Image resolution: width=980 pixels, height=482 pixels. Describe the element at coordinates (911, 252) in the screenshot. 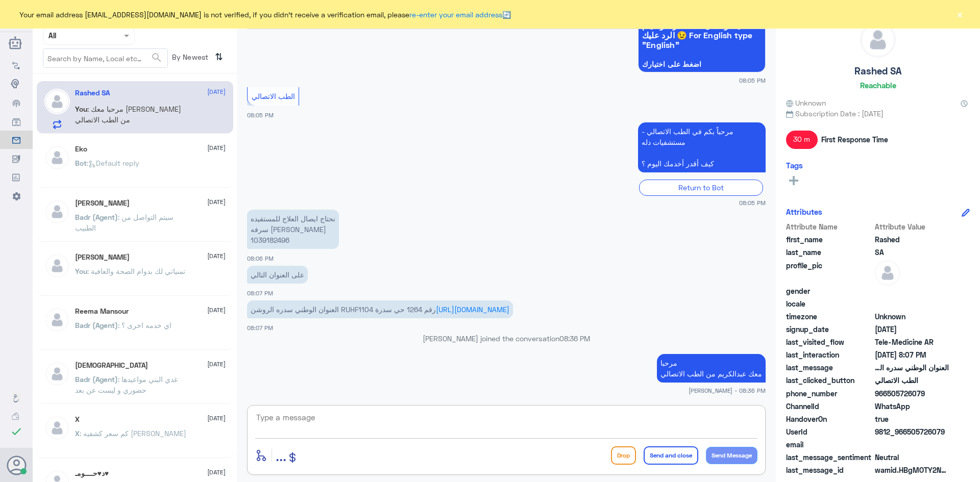

I see `span: SA` at that location.